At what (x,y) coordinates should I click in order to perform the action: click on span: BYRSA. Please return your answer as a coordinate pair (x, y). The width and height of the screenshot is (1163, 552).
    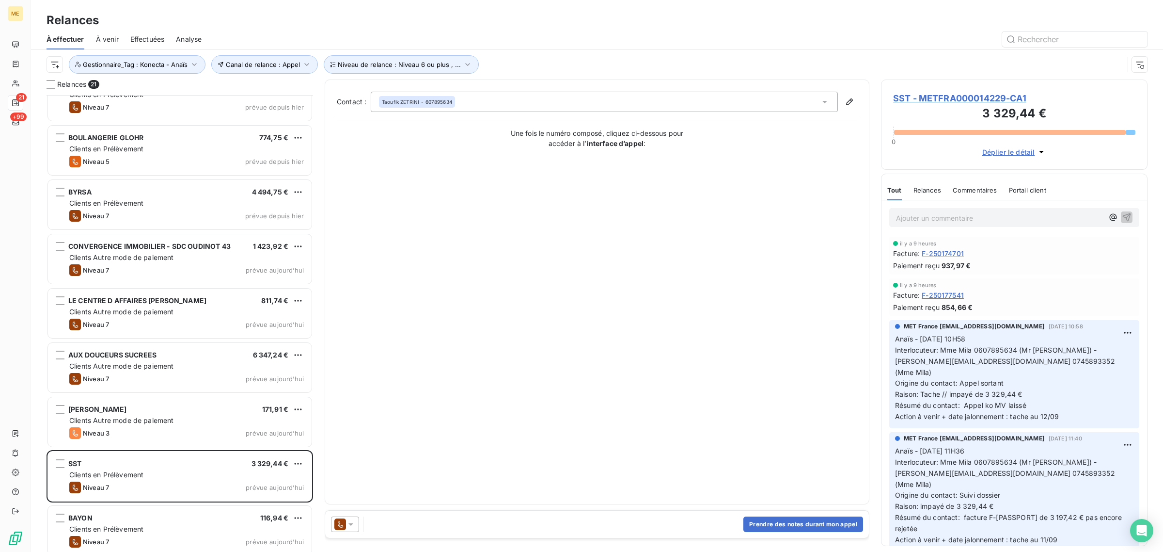
    Looking at the image, I should click on (80, 191).